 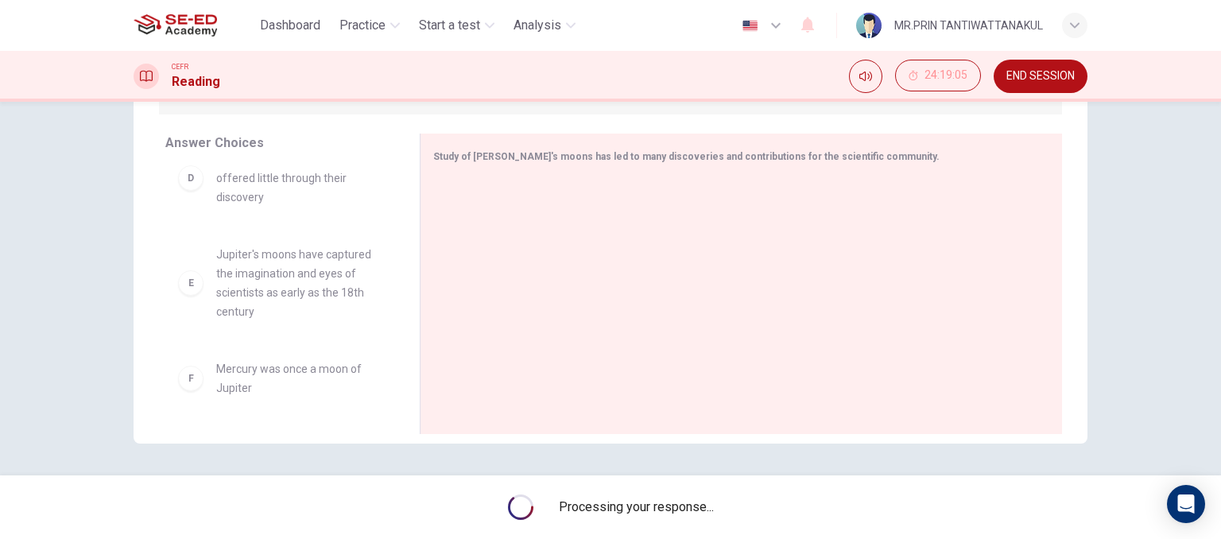 I want to click on button: Practice, so click(x=370, y=25).